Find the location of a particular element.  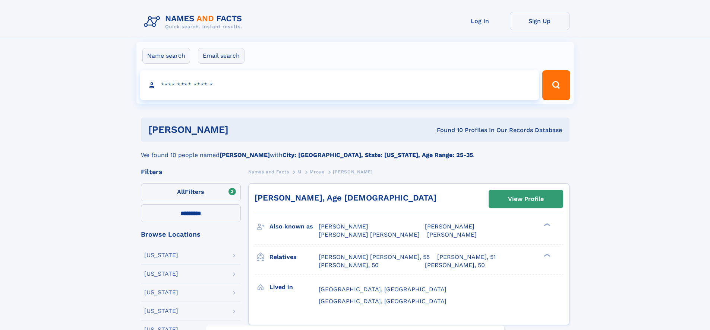

div: Filters is located at coordinates (191, 172).